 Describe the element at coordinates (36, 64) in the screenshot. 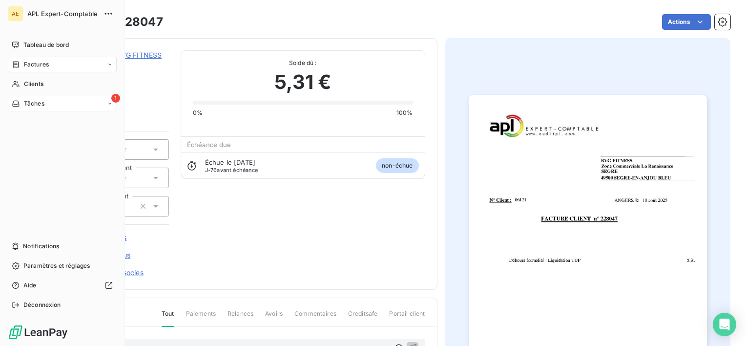

I see `span: Factures` at that location.